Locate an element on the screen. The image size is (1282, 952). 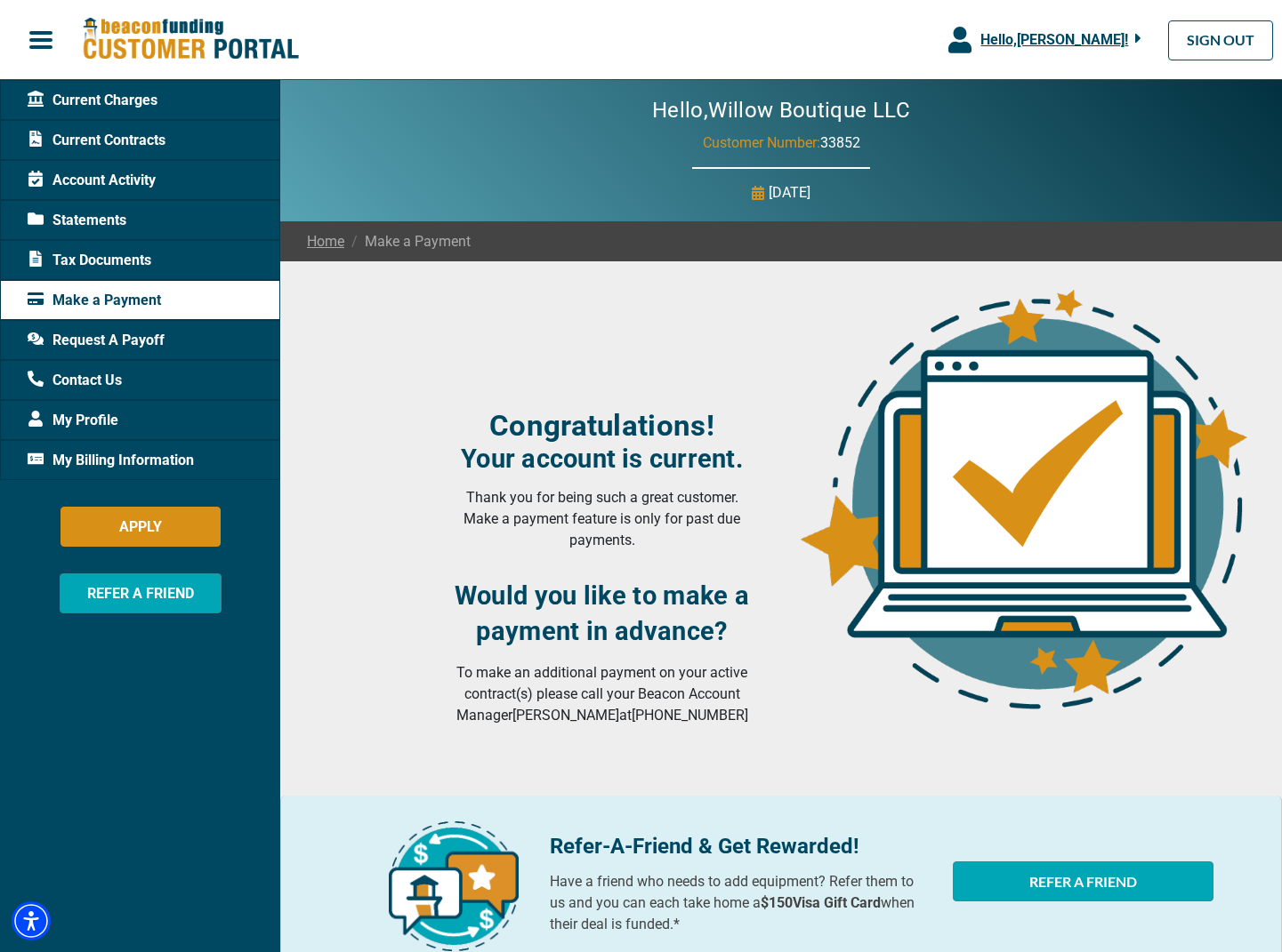
p: Refer-A-Friend & Get Rewarded! is located at coordinates (740, 846).